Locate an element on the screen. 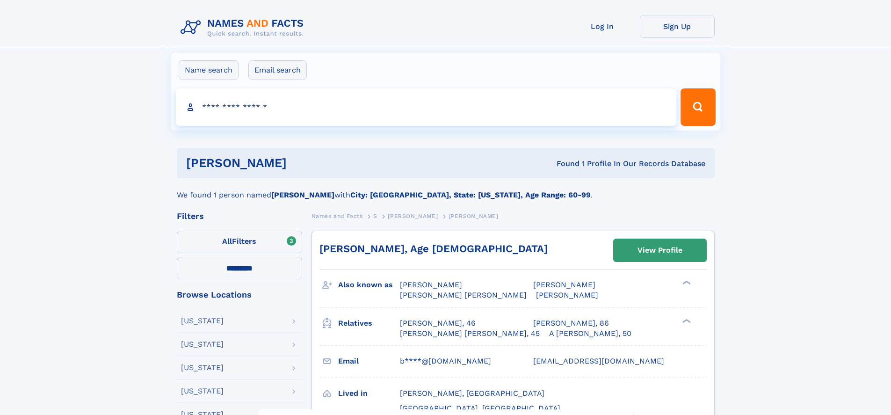  div: Found 1 Profile In Our Records Database is located at coordinates (563, 164).